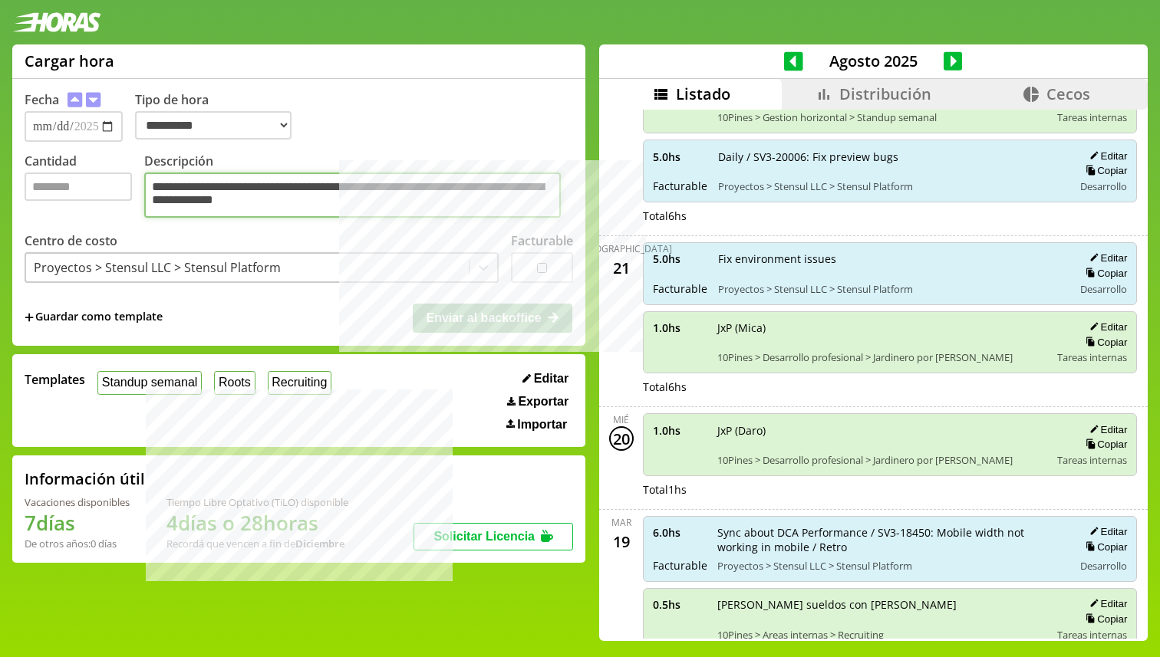 This screenshot has width=1160, height=657. What do you see at coordinates (873, 374) in the screenshot?
I see `div: scrollable content` at bounding box center [873, 374].